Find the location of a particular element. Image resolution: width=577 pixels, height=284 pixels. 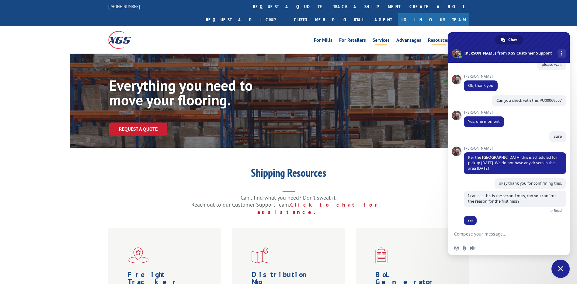

h1: Shipping Resources is located at coordinates (289, 174).